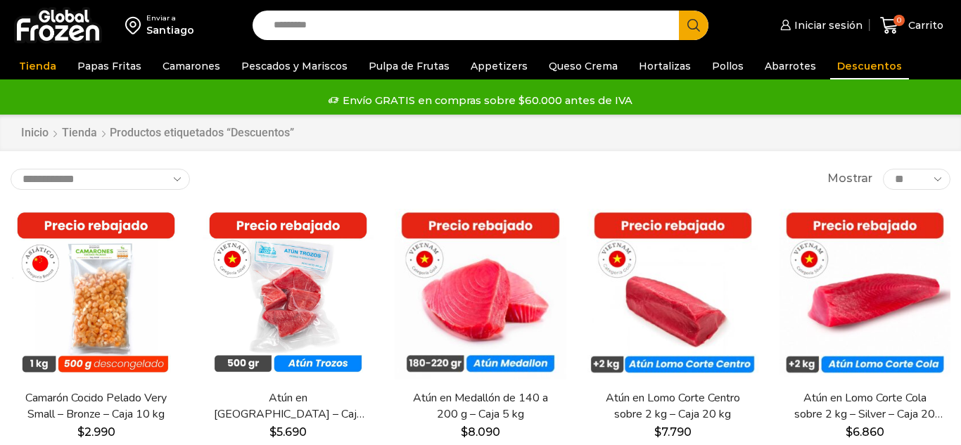 This screenshot has height=445, width=961. Describe the element at coordinates (694, 25) in the screenshot. I see `button: Search button` at that location.